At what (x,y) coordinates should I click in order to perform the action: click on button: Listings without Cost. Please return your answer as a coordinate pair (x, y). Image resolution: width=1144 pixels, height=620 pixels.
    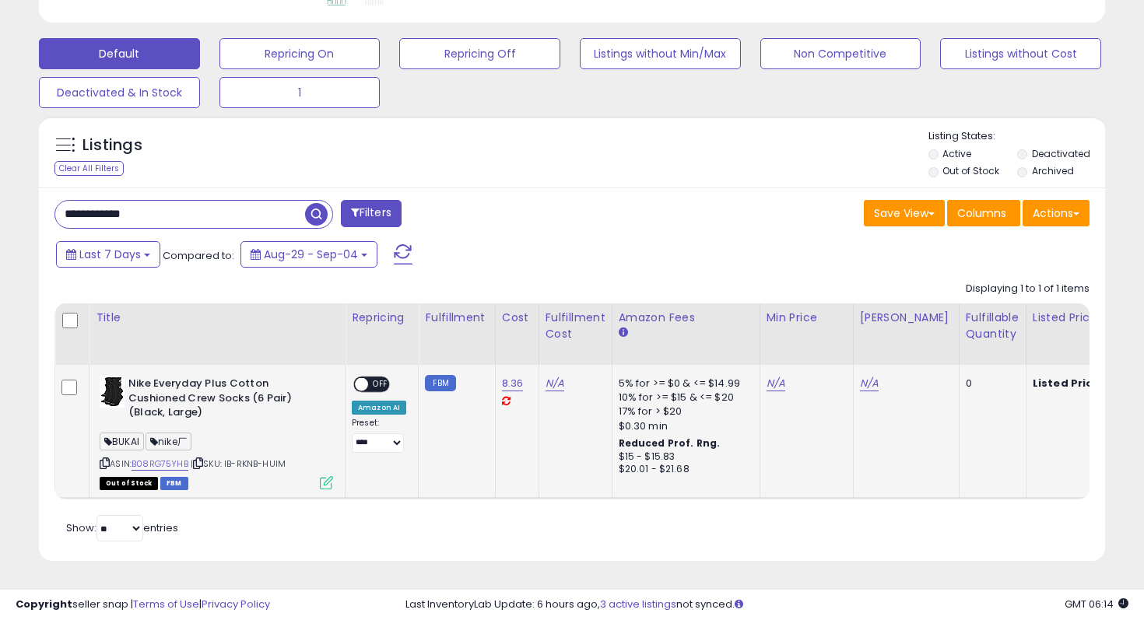
    Looking at the image, I should click on (1020, 54).